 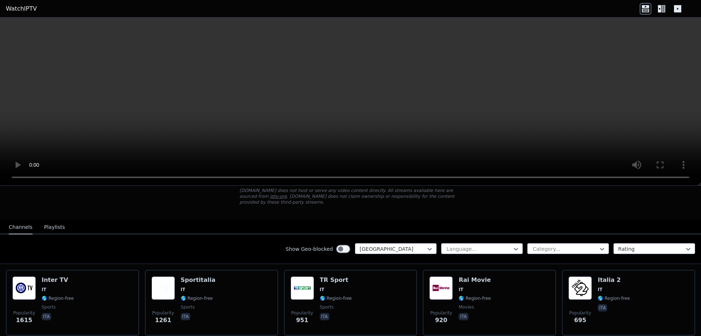 What do you see at coordinates (163, 288) in the screenshot?
I see `img: Sportitalia` at bounding box center [163, 288].